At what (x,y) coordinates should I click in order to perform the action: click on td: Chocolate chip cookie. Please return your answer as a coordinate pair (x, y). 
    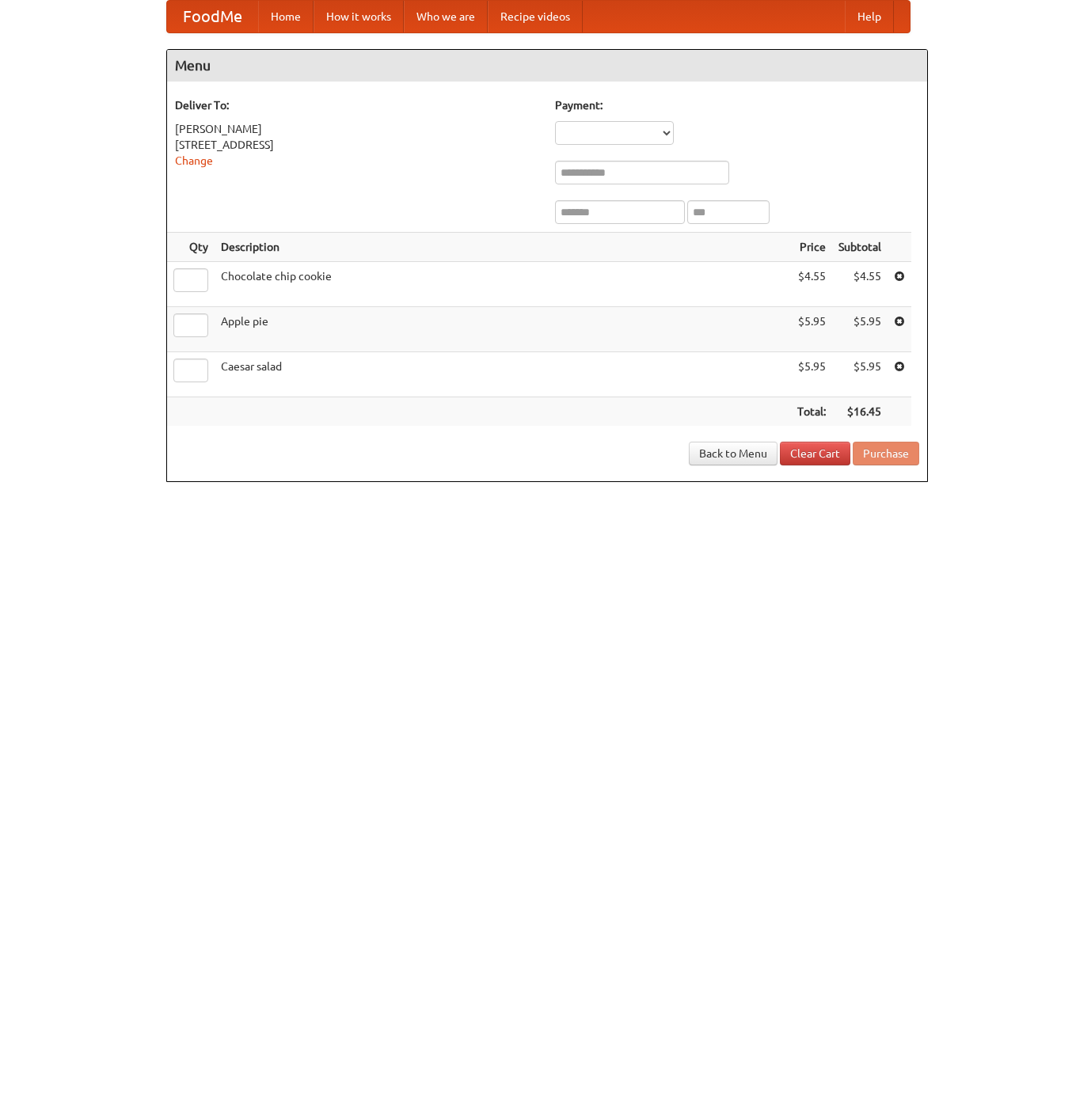
    Looking at the image, I should click on (503, 284).